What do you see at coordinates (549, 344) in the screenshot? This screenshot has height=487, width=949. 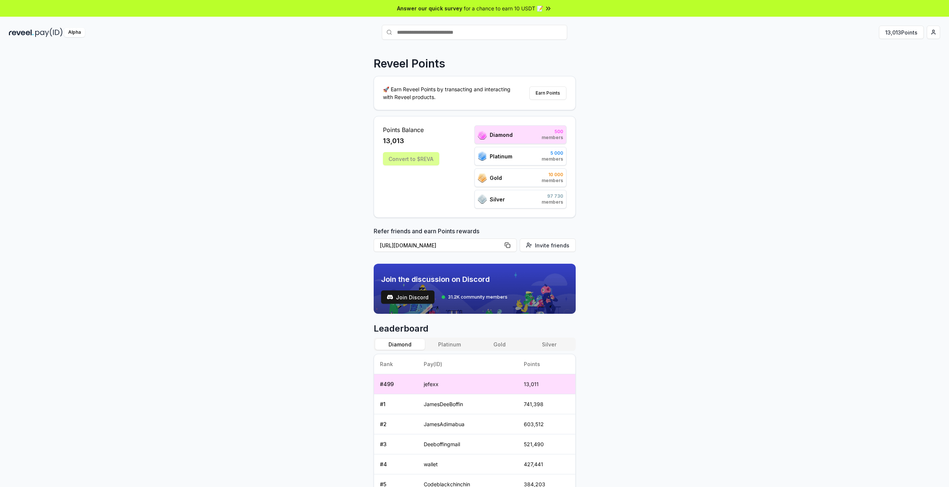 I see `button: Silver` at bounding box center [549, 344].